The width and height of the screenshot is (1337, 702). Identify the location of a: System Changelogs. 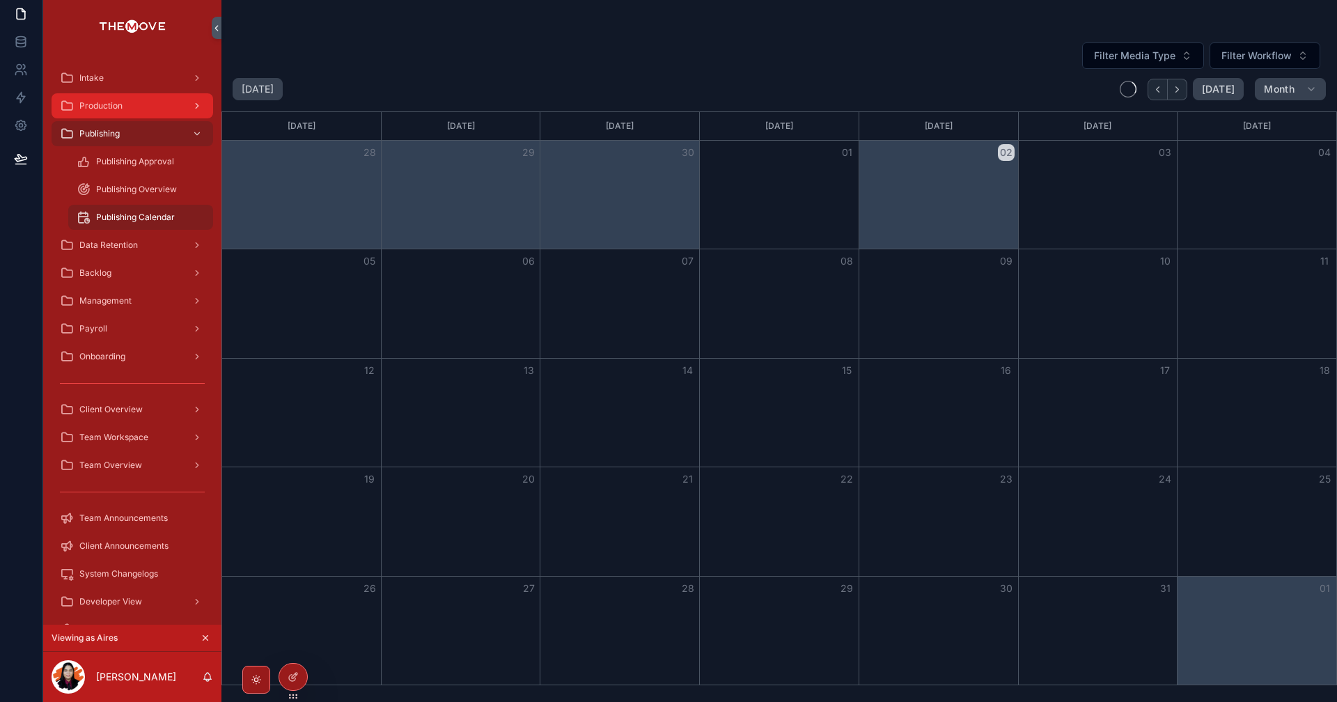
(132, 574).